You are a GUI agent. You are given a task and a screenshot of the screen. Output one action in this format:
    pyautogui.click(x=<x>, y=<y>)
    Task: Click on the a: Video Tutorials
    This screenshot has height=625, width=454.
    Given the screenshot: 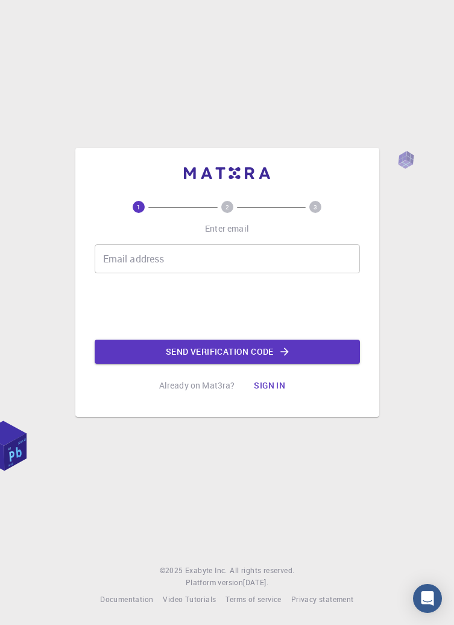 What is the action you would take?
    pyautogui.click(x=189, y=600)
    